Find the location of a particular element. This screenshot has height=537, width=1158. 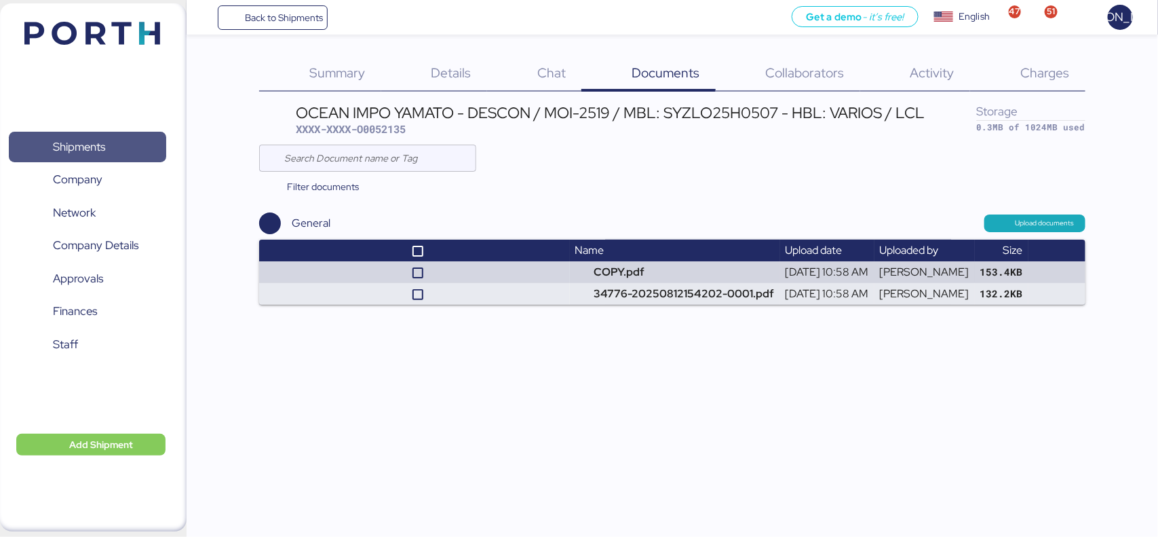

a: Company Details is located at coordinates (88, 246).